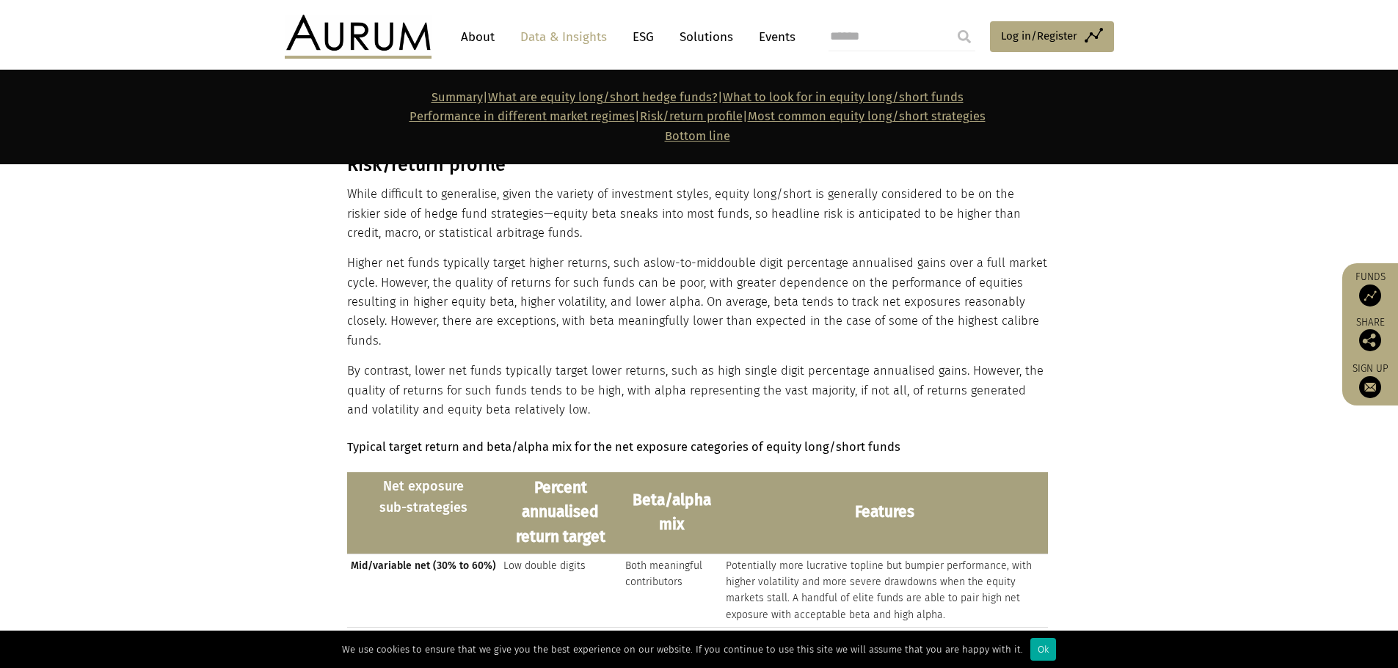 The width and height of the screenshot is (1398, 668). I want to click on a: Risk/return profile, so click(691, 116).